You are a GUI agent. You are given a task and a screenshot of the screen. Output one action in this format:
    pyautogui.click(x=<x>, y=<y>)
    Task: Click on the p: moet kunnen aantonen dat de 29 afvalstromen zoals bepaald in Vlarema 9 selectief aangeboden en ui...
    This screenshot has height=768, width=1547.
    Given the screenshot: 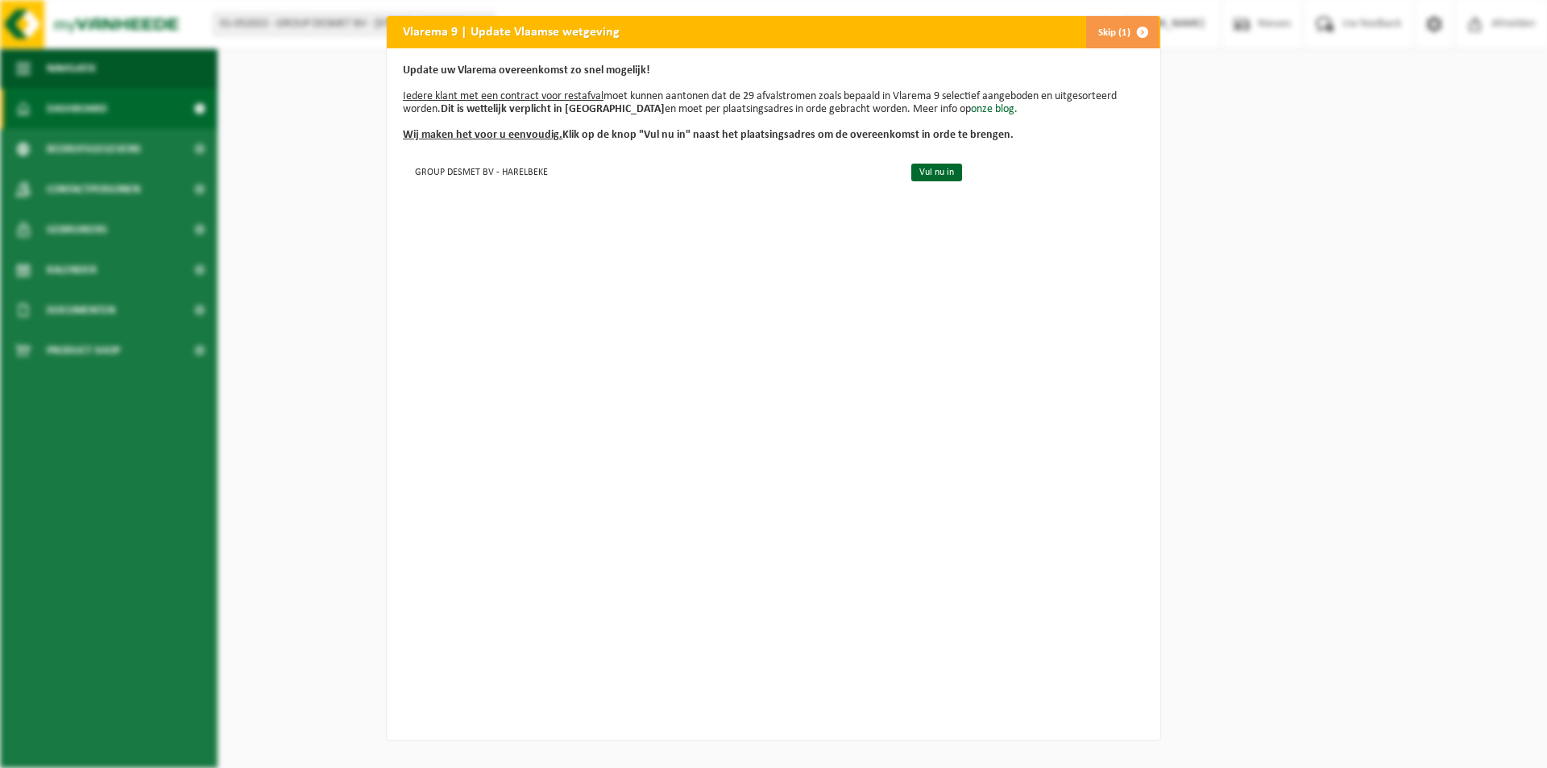 What is the action you would take?
    pyautogui.click(x=773, y=103)
    